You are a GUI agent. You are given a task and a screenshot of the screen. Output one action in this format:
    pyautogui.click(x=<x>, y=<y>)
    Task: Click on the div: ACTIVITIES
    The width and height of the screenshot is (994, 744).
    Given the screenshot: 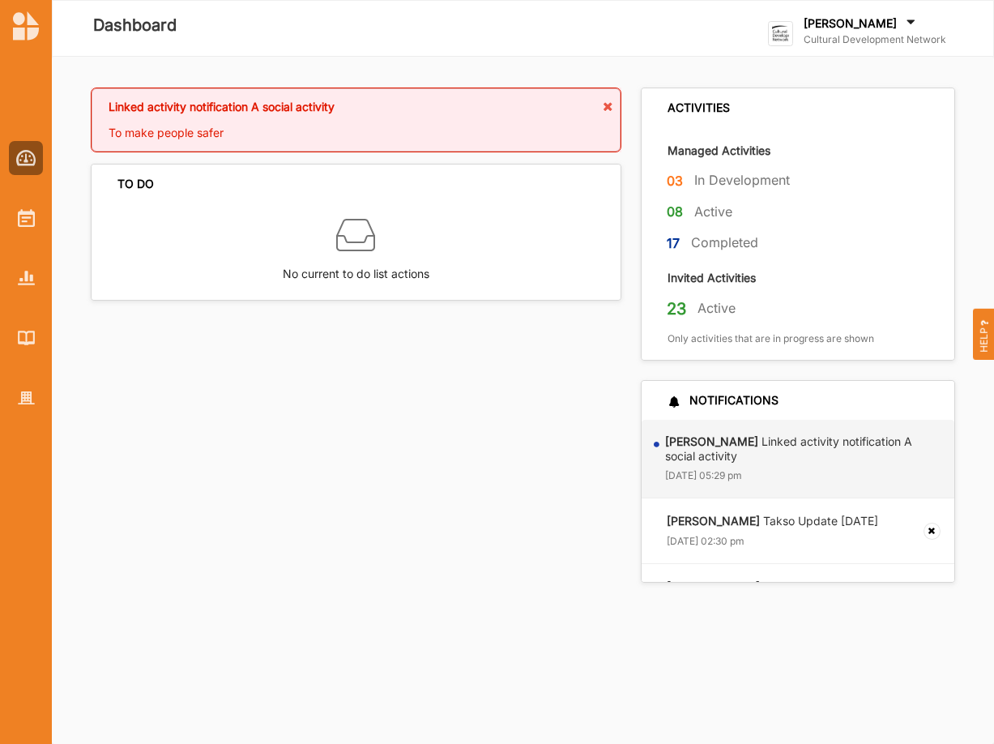 What is the action you would take?
    pyautogui.click(x=698, y=108)
    